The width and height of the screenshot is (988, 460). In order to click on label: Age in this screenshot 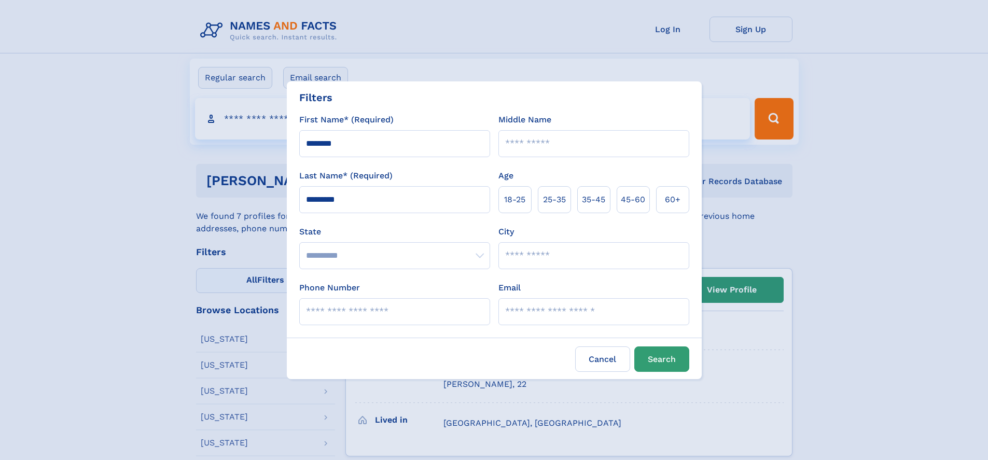, I will do `click(506, 176)`.